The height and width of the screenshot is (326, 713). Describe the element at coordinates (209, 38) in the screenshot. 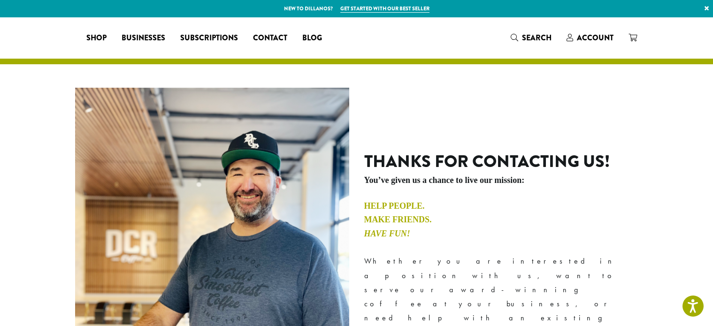

I see `span: Subscriptions` at that location.